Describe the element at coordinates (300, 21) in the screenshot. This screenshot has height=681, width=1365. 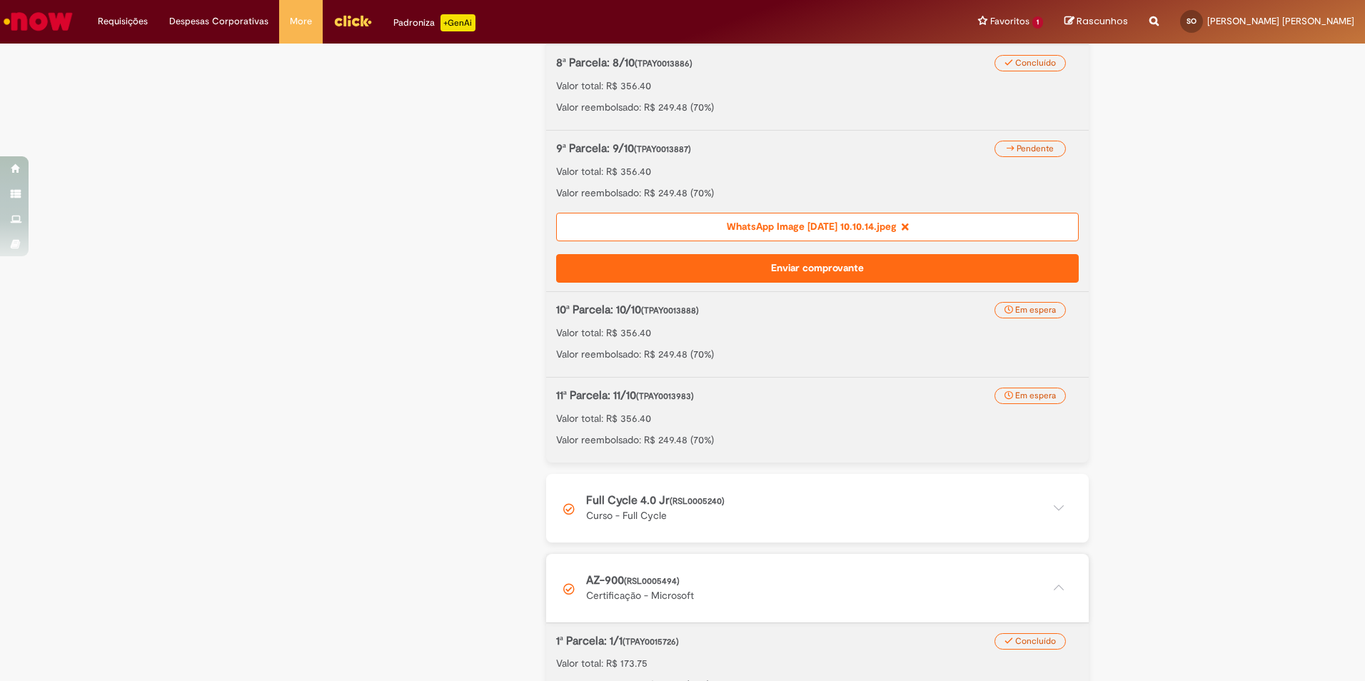
I see `span: More` at that location.